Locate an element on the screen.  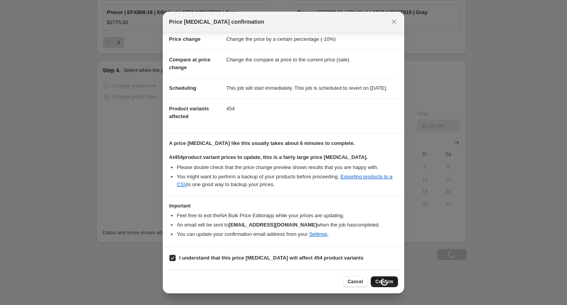
dd: 454 is located at coordinates (312, 109).